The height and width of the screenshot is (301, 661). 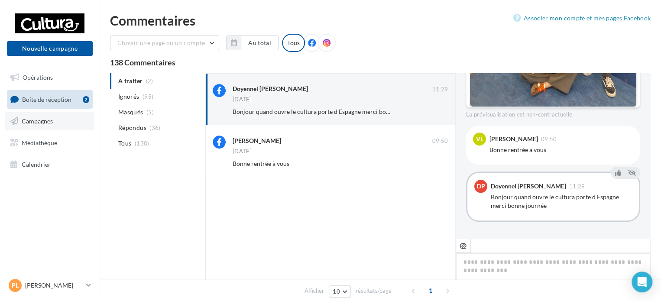 What do you see at coordinates (373, 290) in the screenshot?
I see `span: résultats/page` at bounding box center [373, 290].